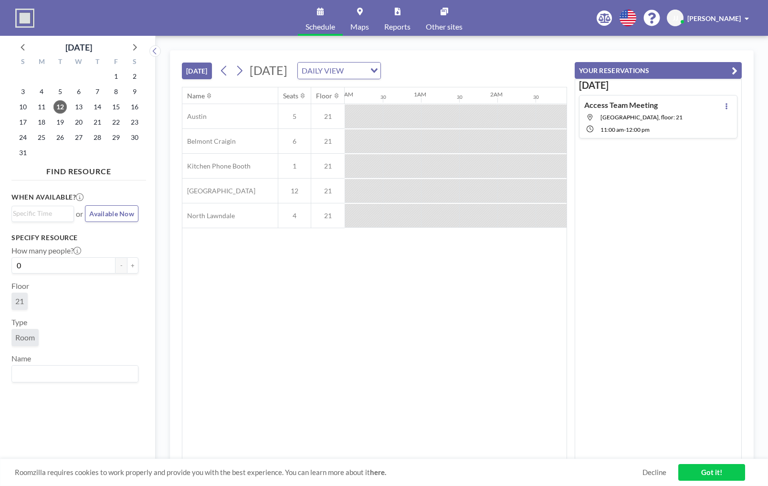 This screenshot has width=768, height=486. What do you see at coordinates (135, 76) in the screenshot?
I see `span: Saturday, August 2, 2025` at bounding box center [135, 76].